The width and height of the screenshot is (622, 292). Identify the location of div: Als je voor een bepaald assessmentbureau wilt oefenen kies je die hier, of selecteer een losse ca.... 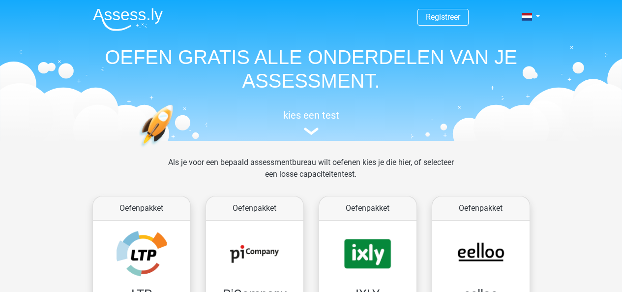
(311, 174).